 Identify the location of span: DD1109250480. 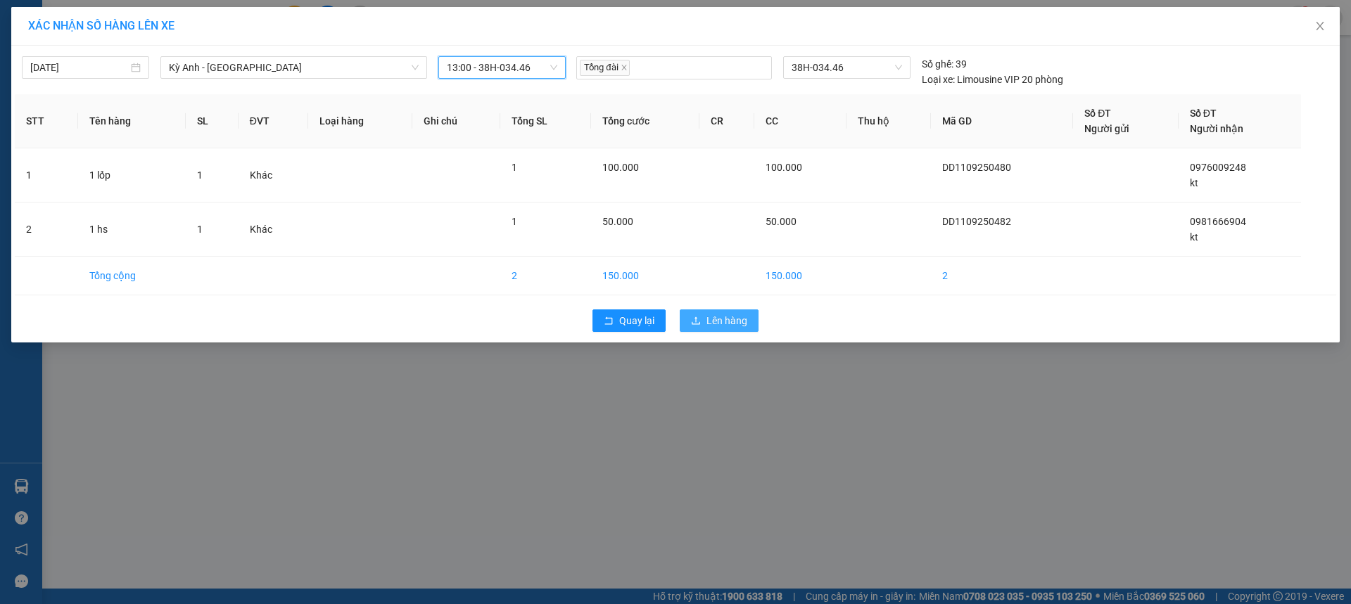
(977, 167).